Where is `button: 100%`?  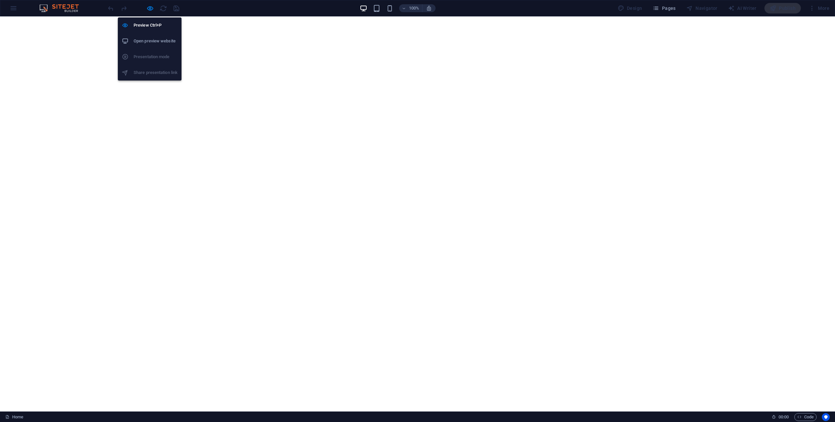 button: 100% is located at coordinates (411, 8).